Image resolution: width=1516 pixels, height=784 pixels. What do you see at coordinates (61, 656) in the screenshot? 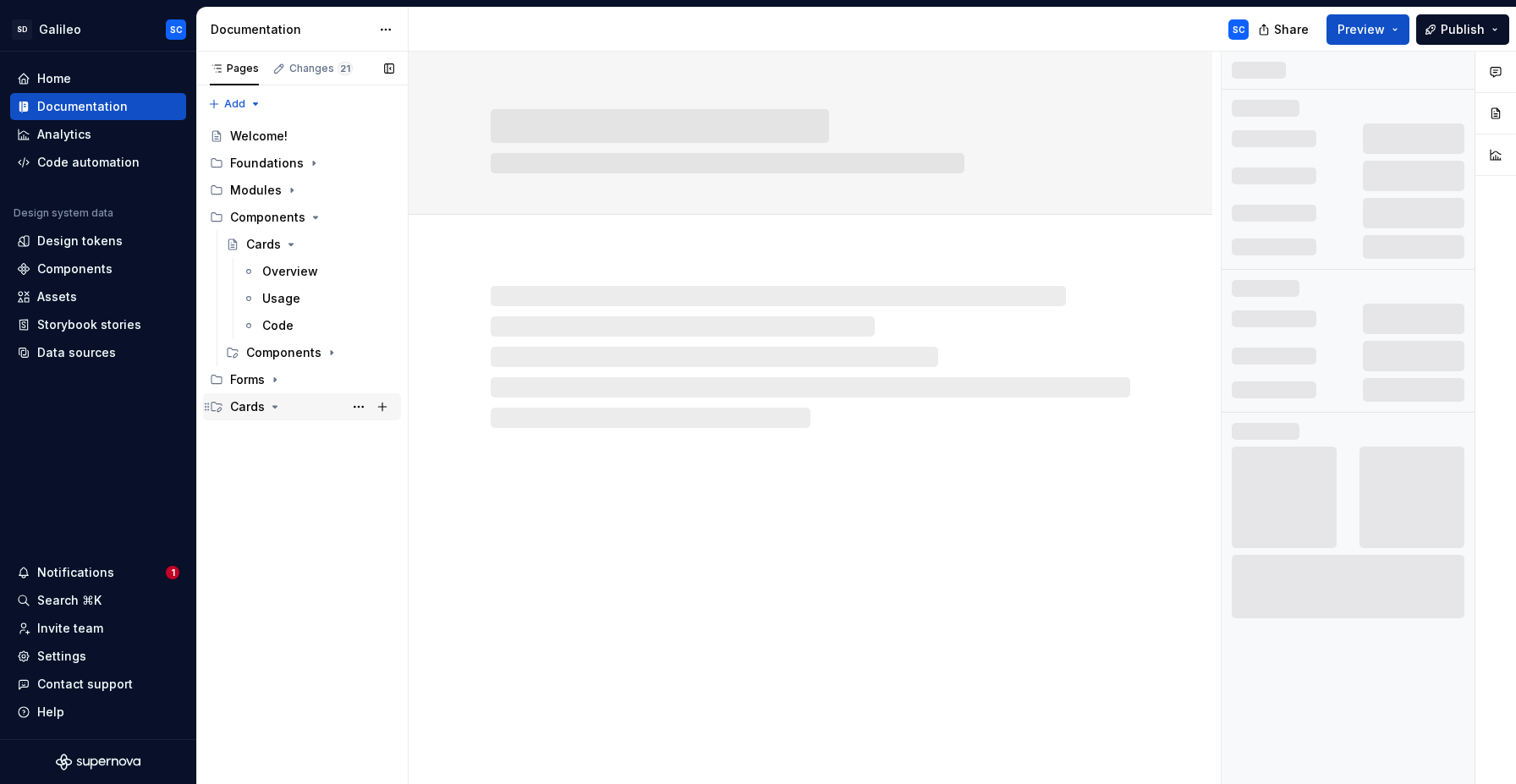
I see `div: Settings` at bounding box center [61, 656].